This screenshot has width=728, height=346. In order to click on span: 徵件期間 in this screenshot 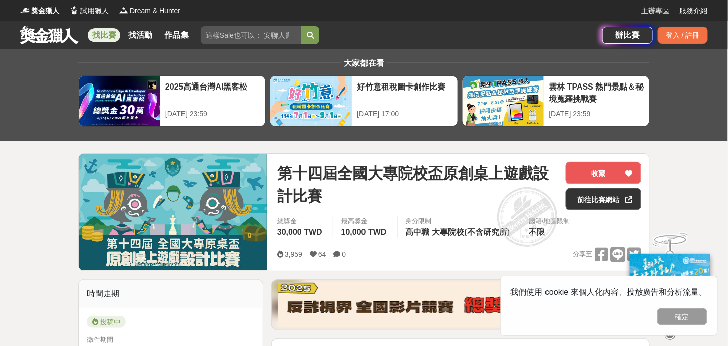, I will do `click(100, 340)`.